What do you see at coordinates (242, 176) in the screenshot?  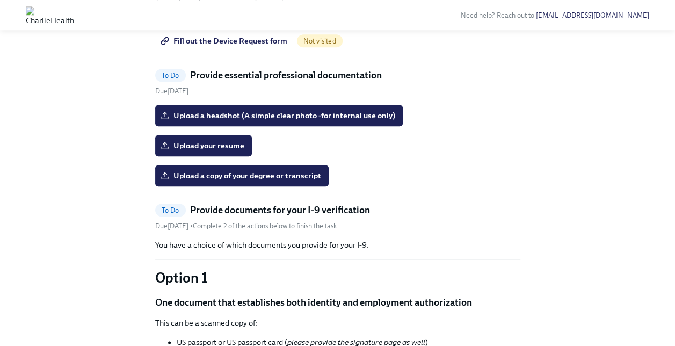 I see `label: Upload a copy of your degree or transcript` at bounding box center [242, 176].